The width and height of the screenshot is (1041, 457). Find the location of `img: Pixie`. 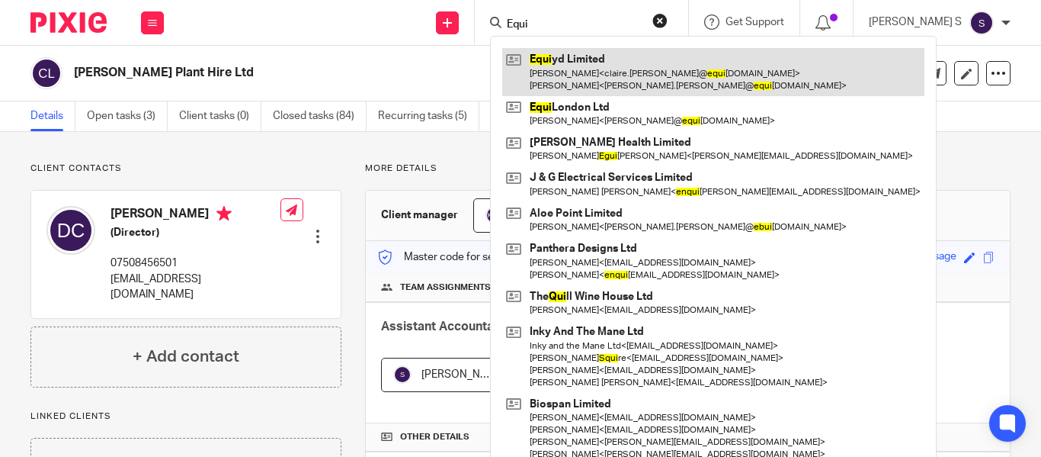

img: Pixie is located at coordinates (69, 22).